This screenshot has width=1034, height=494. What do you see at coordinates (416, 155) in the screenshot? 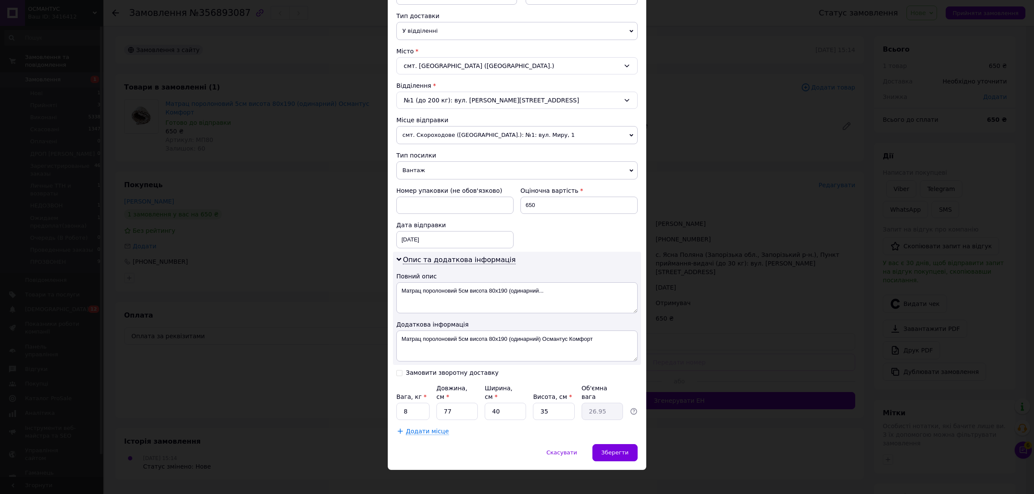
I see `span: Тип посилки` at bounding box center [416, 155].